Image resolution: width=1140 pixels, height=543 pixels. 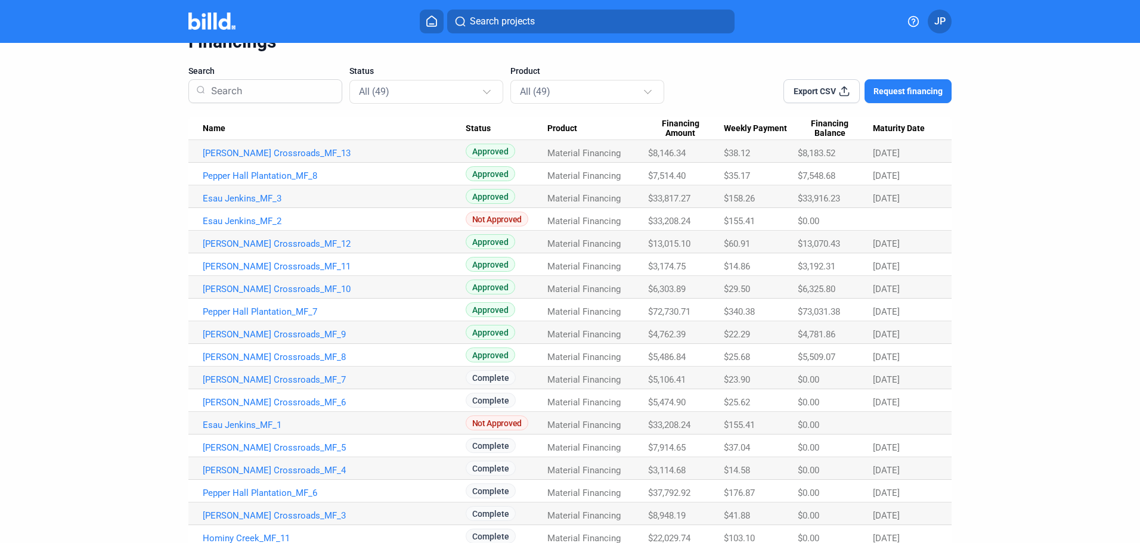 I want to click on span: $23.90, so click(x=737, y=380).